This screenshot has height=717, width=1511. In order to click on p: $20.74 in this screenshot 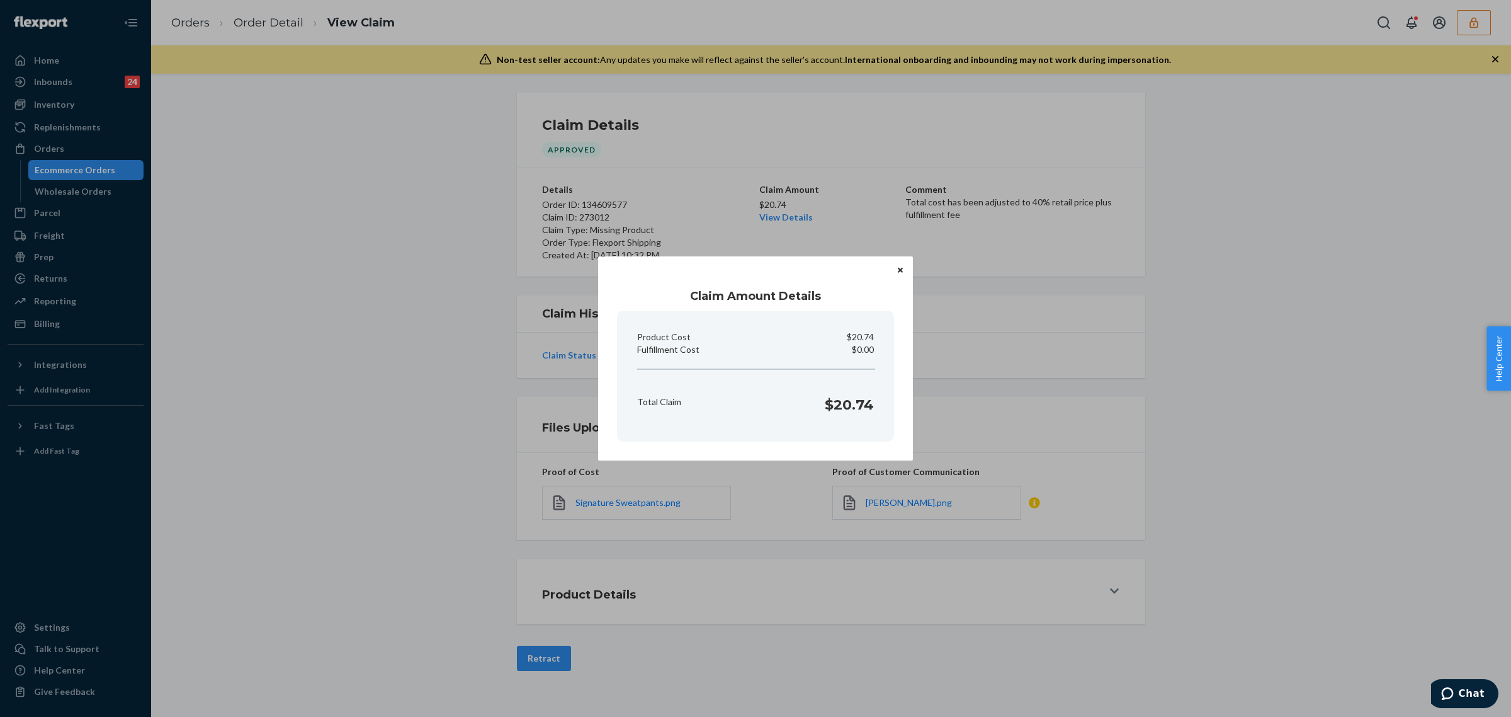, I will do `click(860, 337)`.